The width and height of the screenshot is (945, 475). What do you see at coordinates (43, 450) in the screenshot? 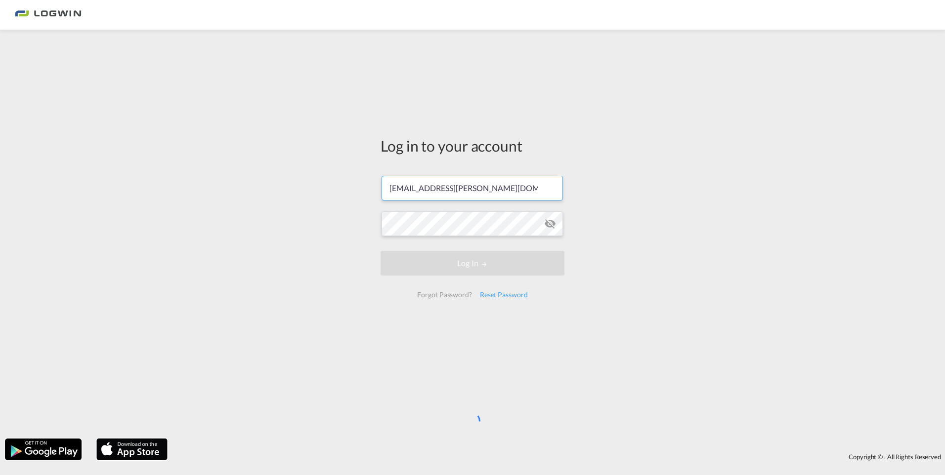
I see `img: google.png` at bounding box center [43, 450].